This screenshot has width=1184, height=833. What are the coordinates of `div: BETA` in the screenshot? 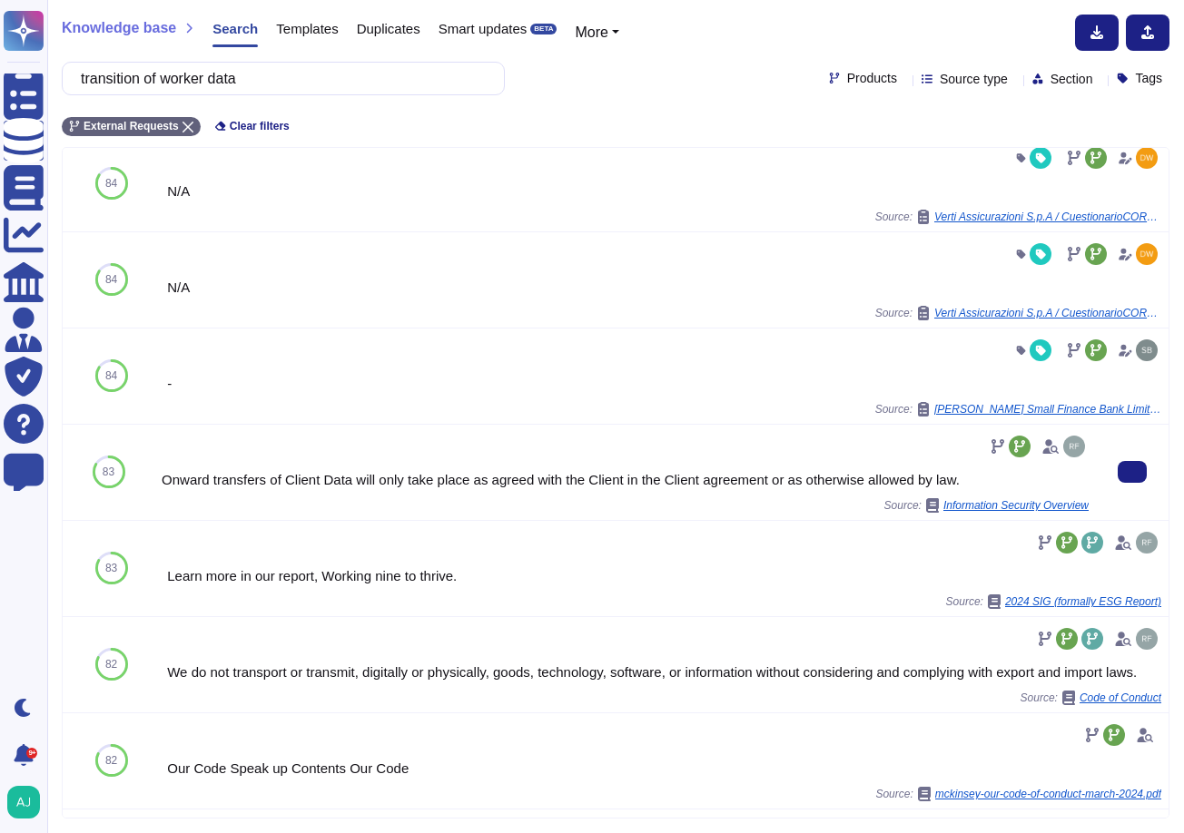 It's located at (543, 29).